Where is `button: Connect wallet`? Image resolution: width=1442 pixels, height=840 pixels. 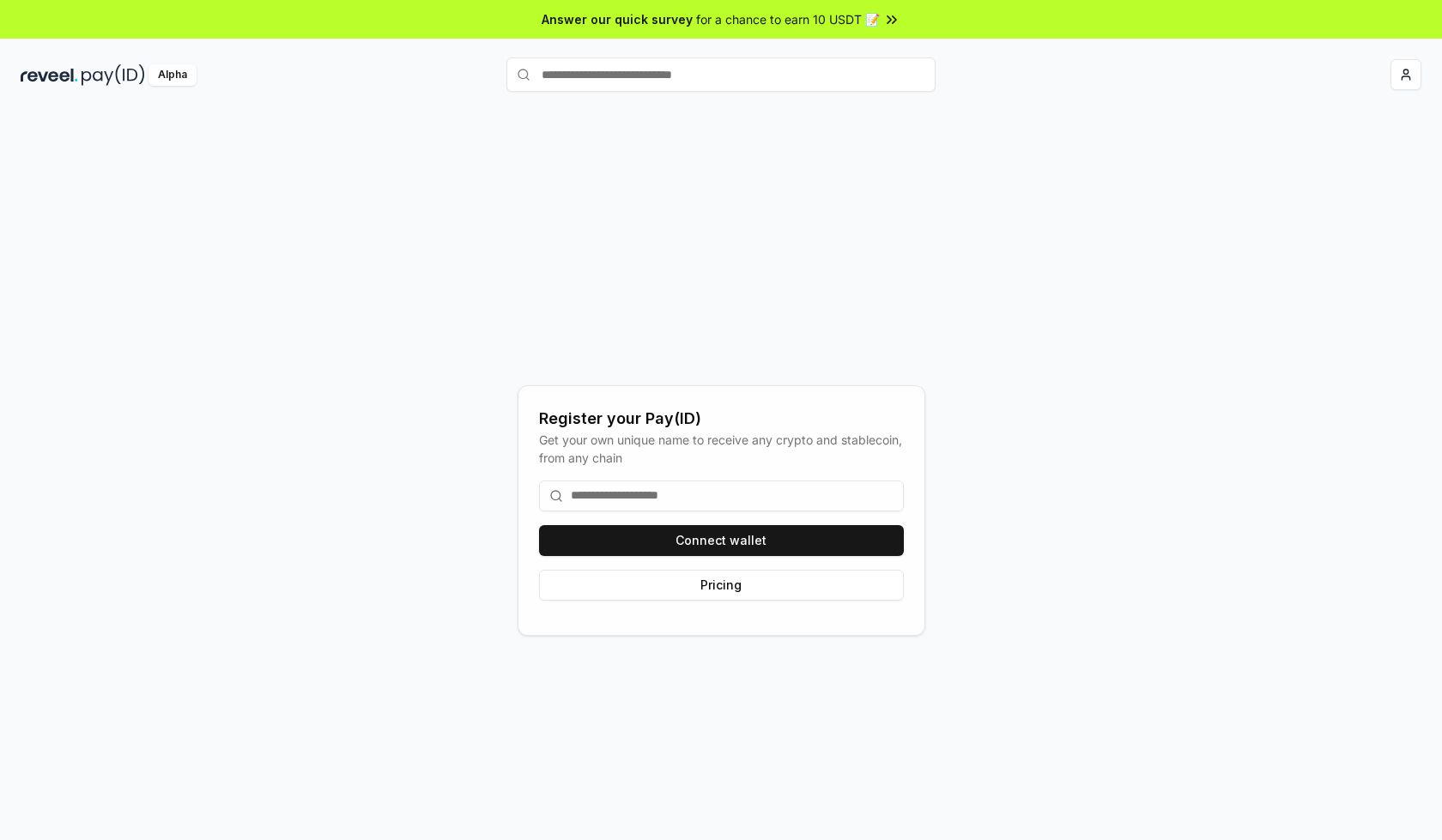
button: Connect wallet is located at coordinates (721, 540).